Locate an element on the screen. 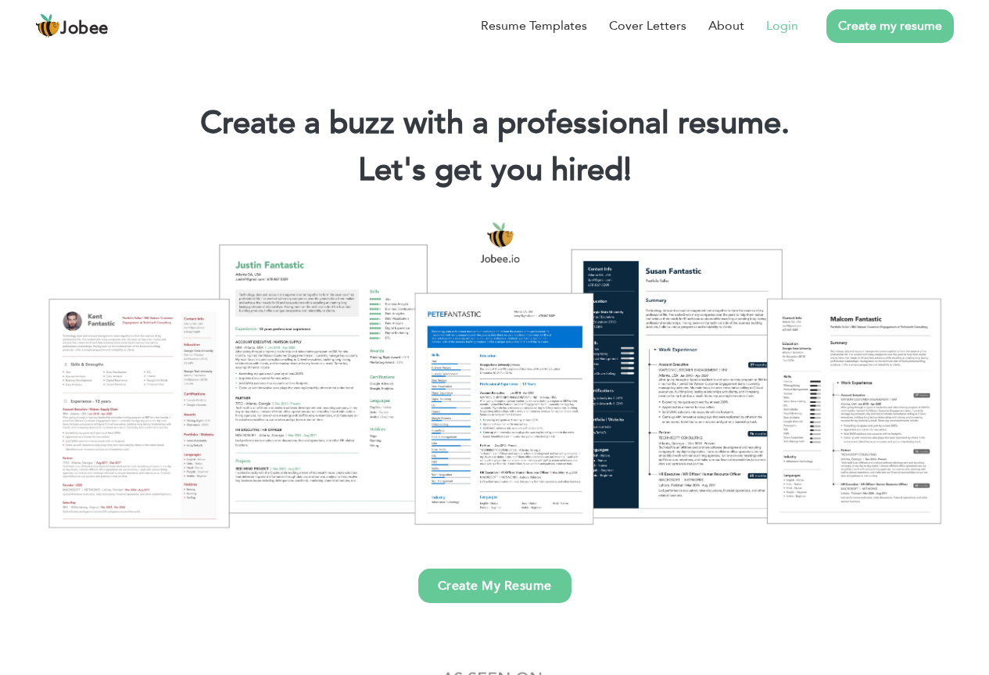 Image resolution: width=989 pixels, height=675 pixels. a: Create My Resume is located at coordinates (495, 586).